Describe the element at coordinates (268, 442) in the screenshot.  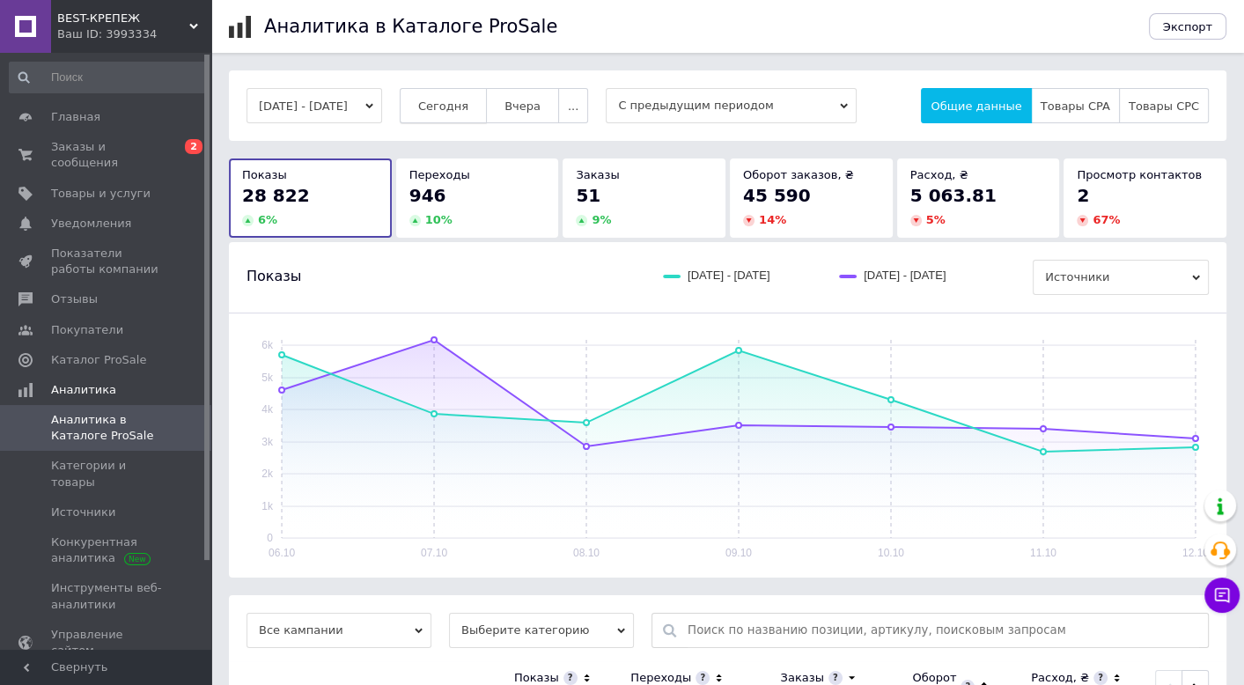
I see `text: 3k` at that location.